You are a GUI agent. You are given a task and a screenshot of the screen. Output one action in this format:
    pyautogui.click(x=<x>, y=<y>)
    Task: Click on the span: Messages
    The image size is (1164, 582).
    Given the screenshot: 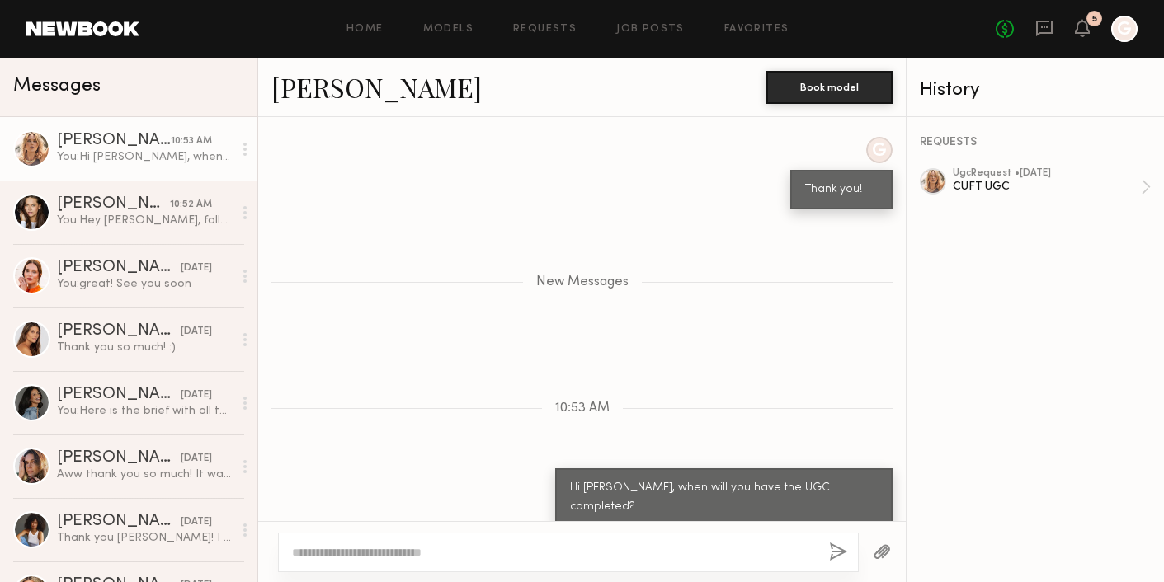 What is the action you would take?
    pyautogui.click(x=57, y=86)
    